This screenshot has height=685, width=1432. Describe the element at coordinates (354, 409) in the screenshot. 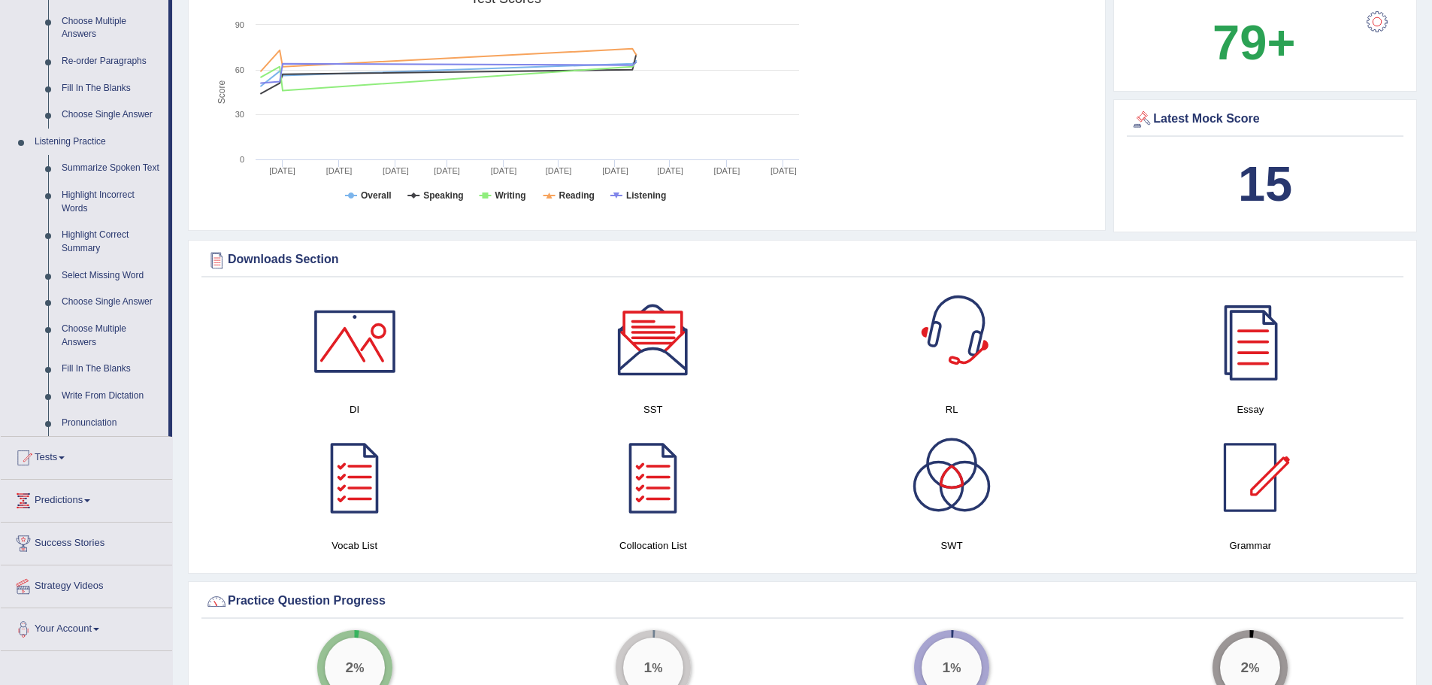

I see `h4: DI` at that location.